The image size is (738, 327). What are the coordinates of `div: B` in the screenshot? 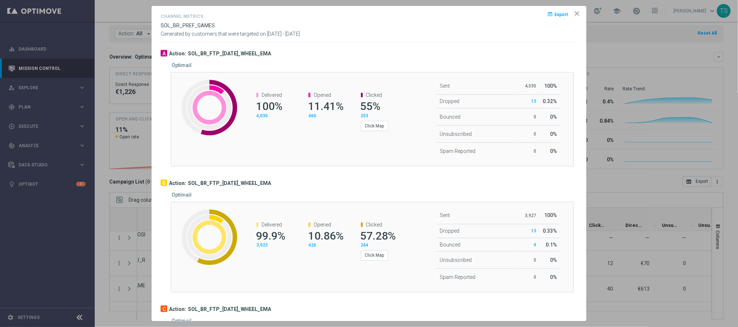 It's located at (164, 183).